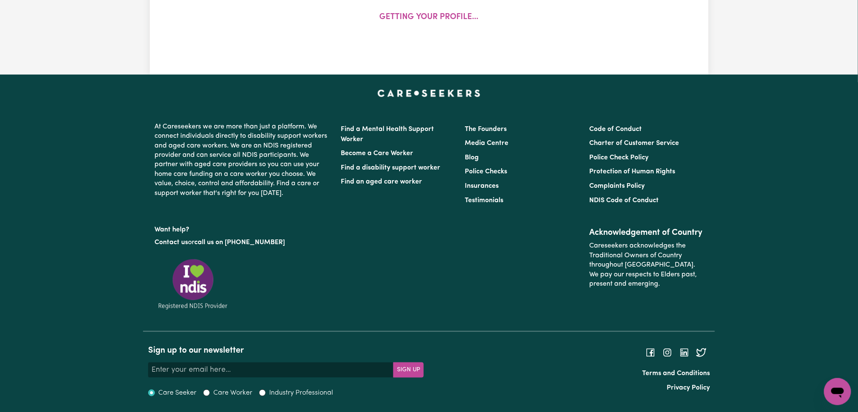 This screenshot has width=858, height=412. Describe the element at coordinates (301, 392) in the screenshot. I see `label: Industry Professional` at that location.